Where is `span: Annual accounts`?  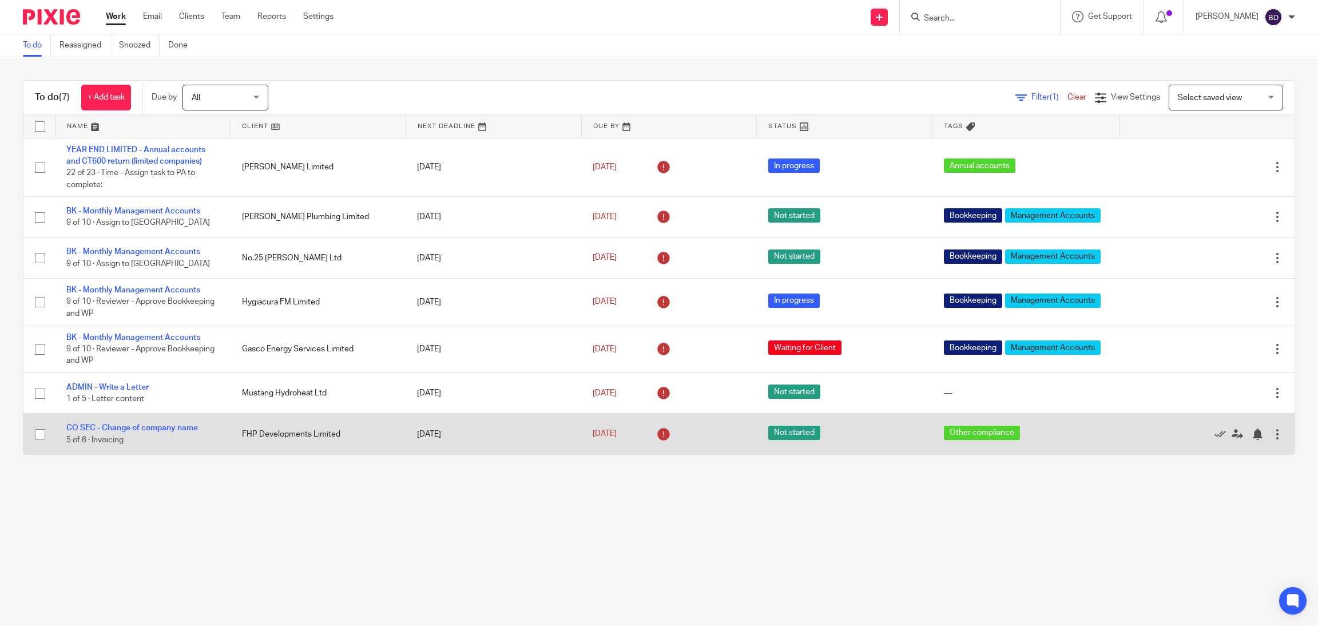
span: Annual accounts is located at coordinates (980, 165).